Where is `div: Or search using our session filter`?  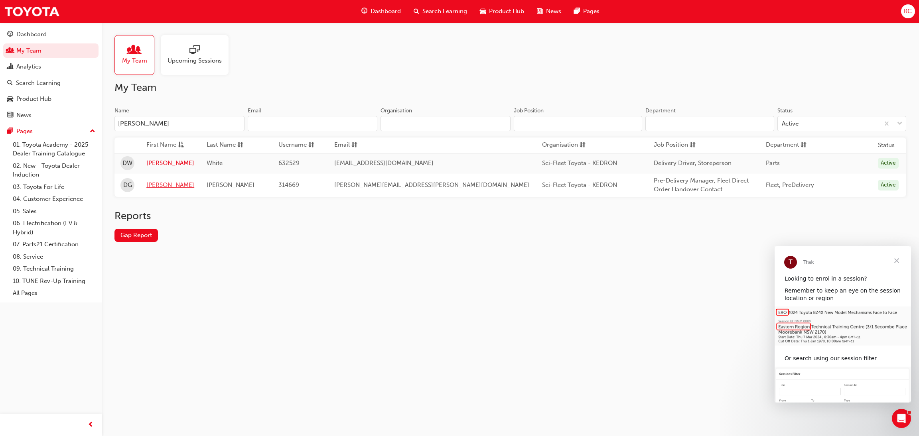
div: Or search using our session filter is located at coordinates (68, 112).